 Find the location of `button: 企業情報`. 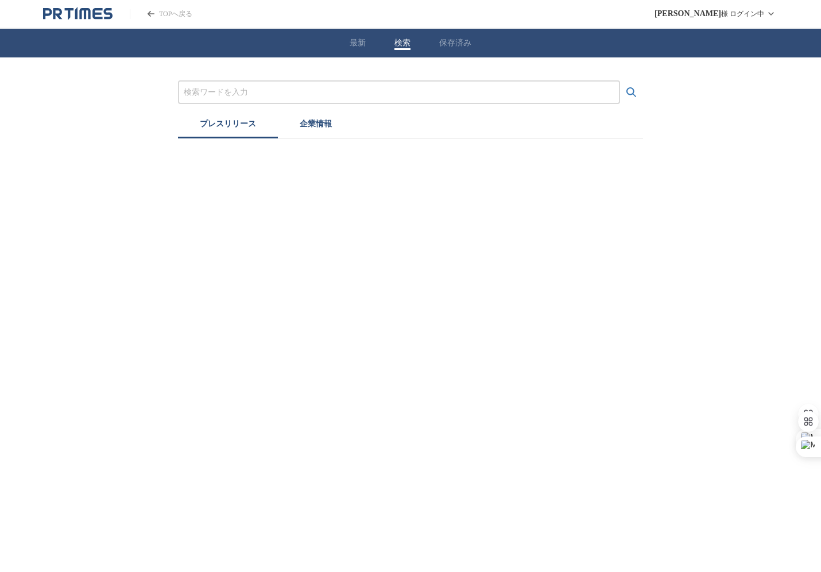

button: 企業情報 is located at coordinates (316, 126).